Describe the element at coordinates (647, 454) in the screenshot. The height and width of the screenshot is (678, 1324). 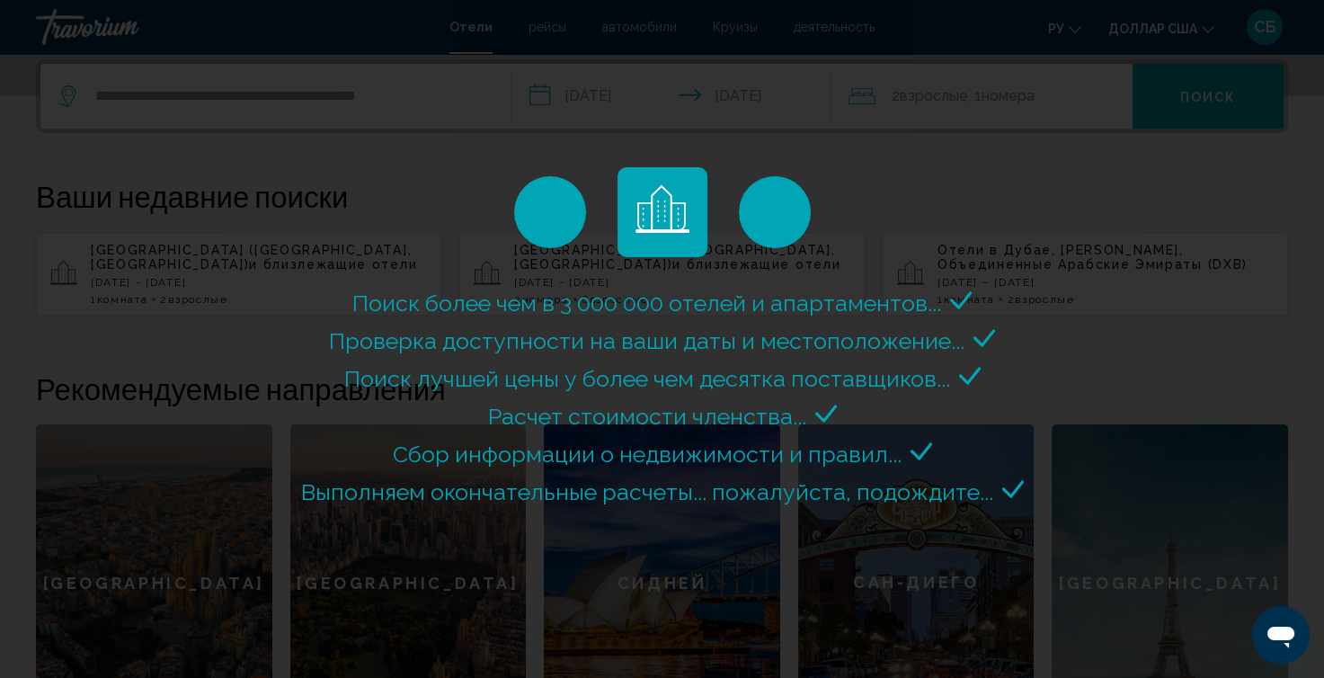
I see `span: Сбор информации о недвижимости и правил...` at that location.